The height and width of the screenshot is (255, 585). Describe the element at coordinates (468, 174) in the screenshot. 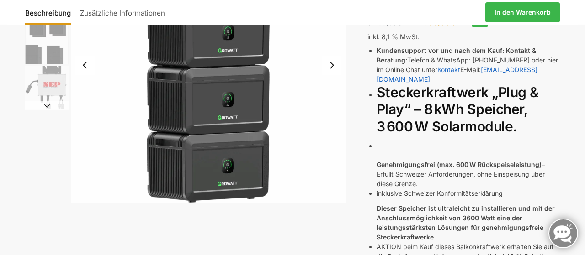

I see `p: – Erfüllt Schweizer Anforderungen, ohne Einspeisung über diese Grenze.` at that location.